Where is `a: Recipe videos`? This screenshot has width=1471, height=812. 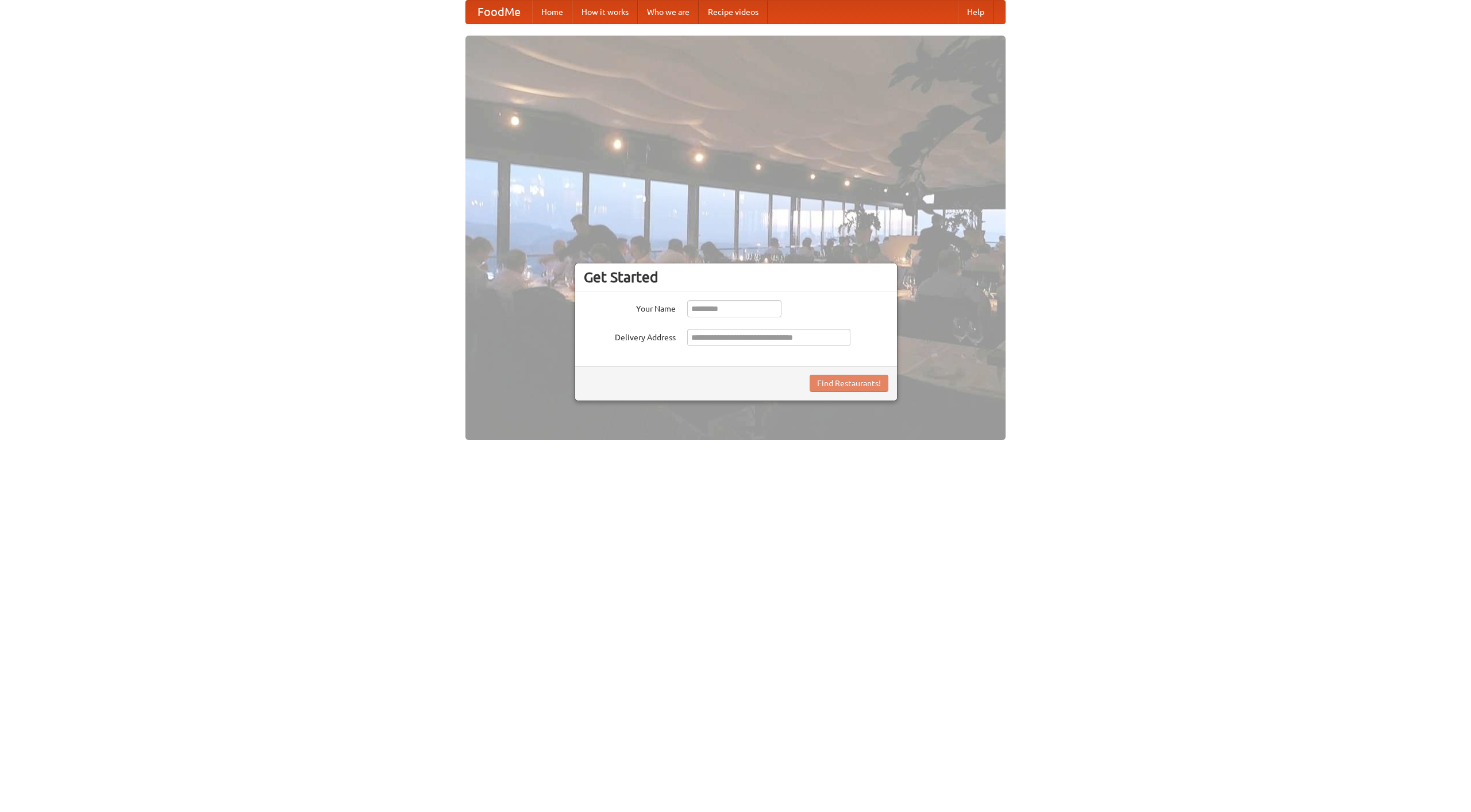
a: Recipe videos is located at coordinates (733, 12).